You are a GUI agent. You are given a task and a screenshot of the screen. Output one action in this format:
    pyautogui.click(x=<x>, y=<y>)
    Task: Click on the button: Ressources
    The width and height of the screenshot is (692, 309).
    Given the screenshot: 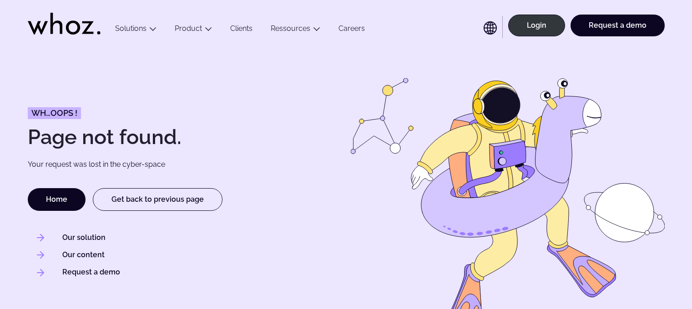 What is the action you would take?
    pyautogui.click(x=295, y=30)
    